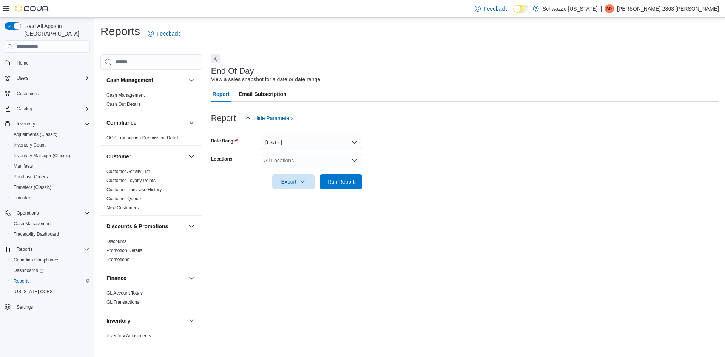  I want to click on span: Customer Queue, so click(123, 199).